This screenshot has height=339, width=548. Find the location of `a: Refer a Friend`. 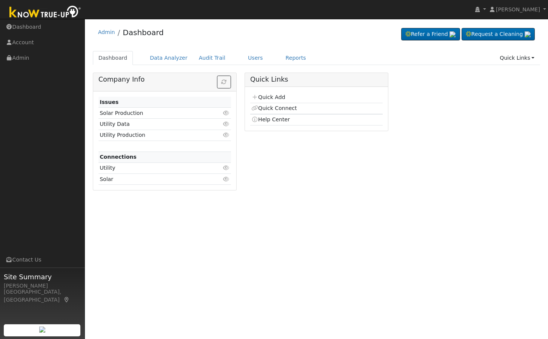

a: Refer a Friend is located at coordinates (431, 34).